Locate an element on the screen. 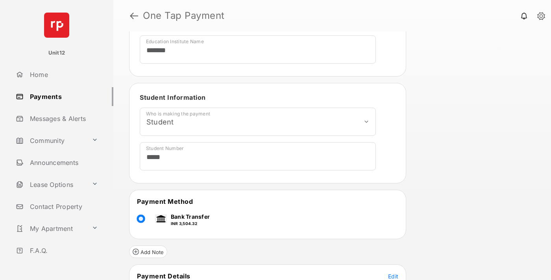 The height and width of the screenshot is (280, 551). a: Payments is located at coordinates (63, 97).